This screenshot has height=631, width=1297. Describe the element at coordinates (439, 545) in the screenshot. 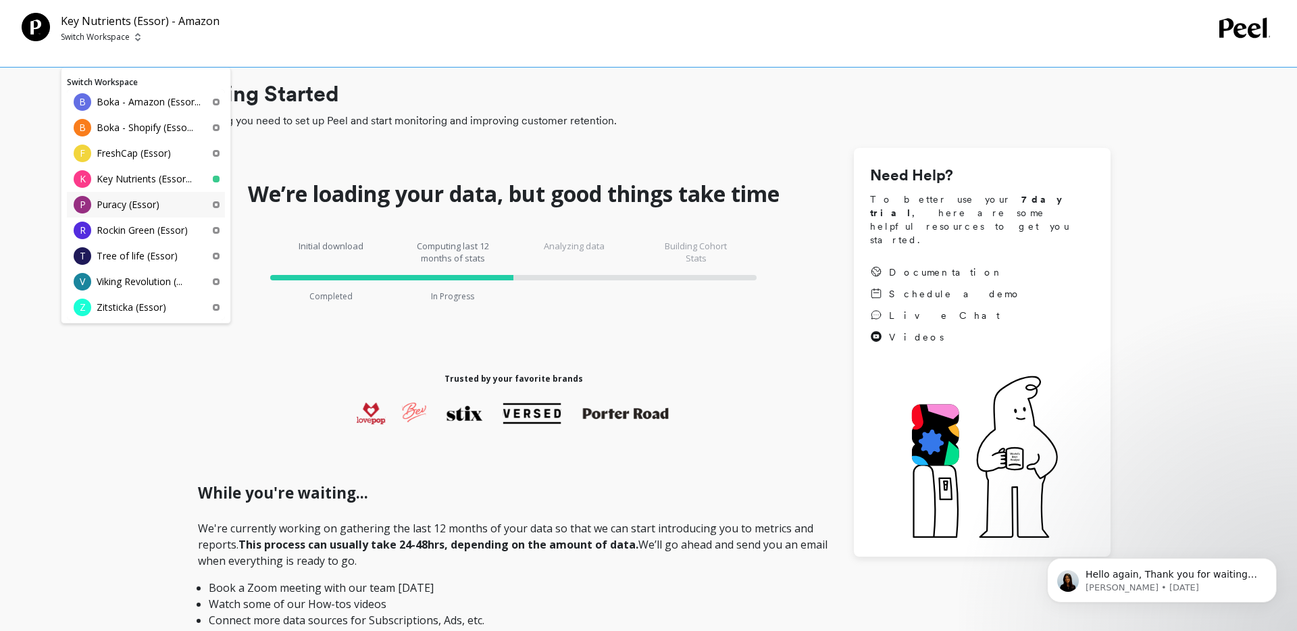

I see `strong: This process can usually take 24-48hrs, depending on the amount of data.` at that location.